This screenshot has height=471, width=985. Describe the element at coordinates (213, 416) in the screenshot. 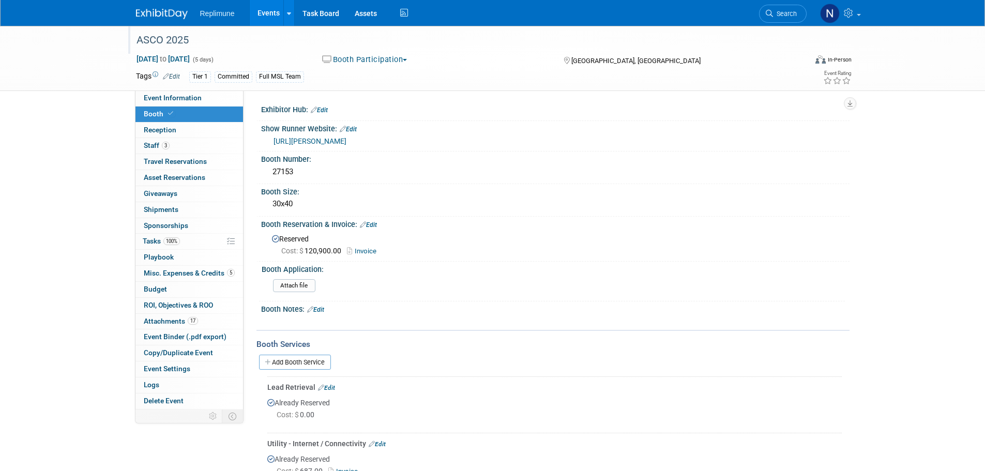

I see `td: Personalize Event Tab Strip` at that location.